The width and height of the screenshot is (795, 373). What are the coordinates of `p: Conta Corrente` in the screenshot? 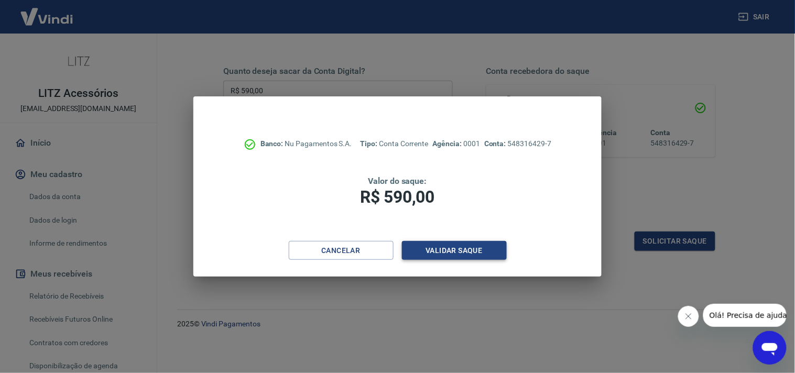 It's located at (395, 144).